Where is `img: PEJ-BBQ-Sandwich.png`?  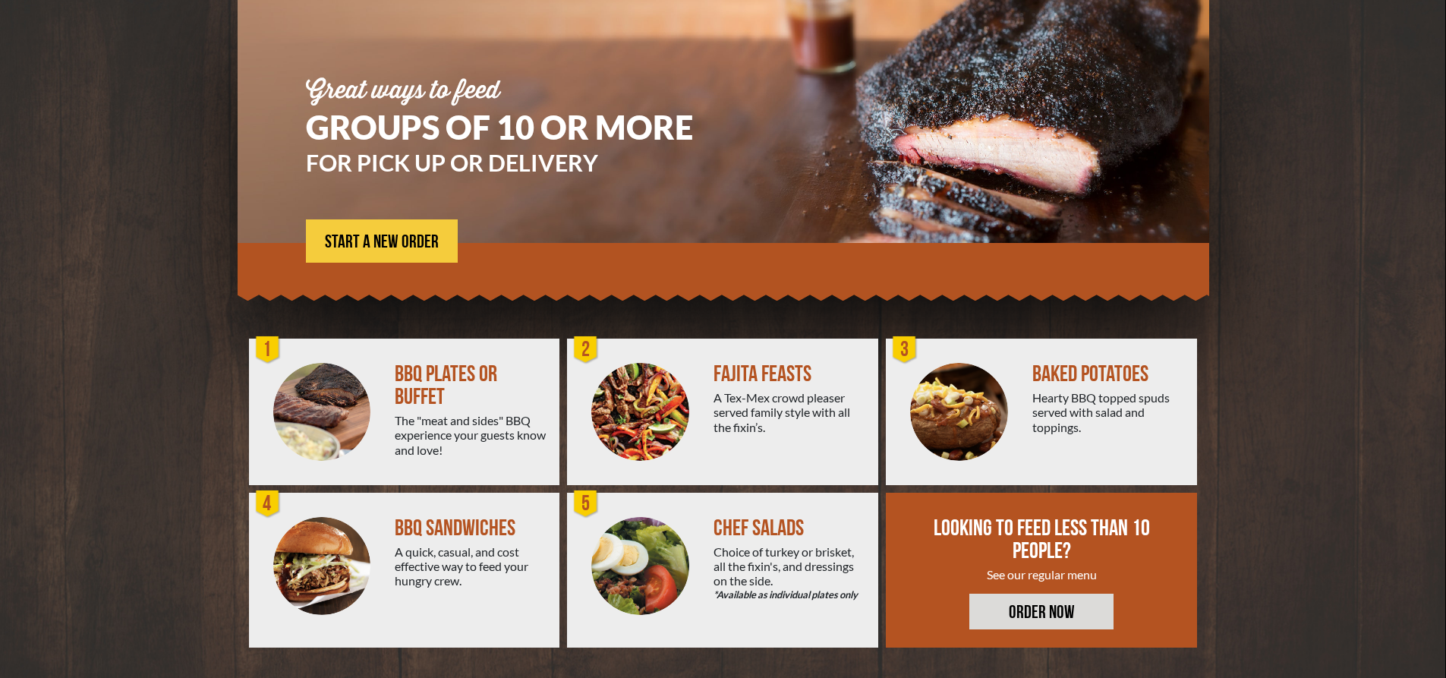
img: PEJ-BBQ-Sandwich.png is located at coordinates (322, 566).